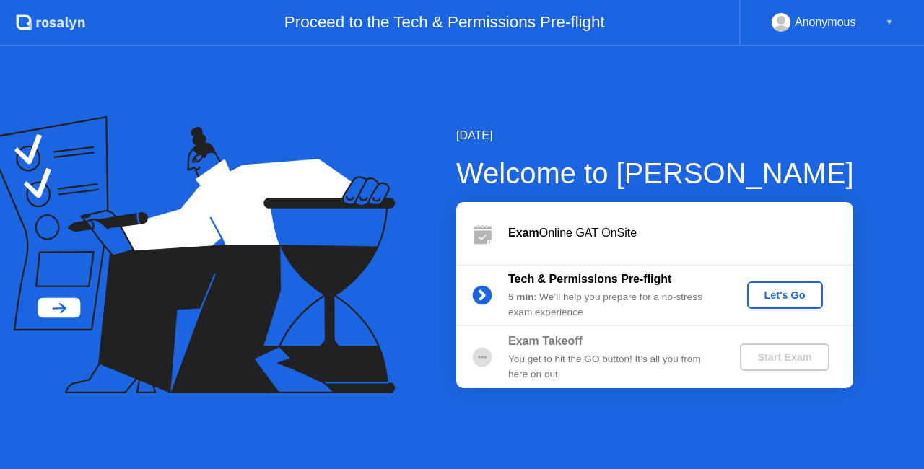  What do you see at coordinates (784, 357) in the screenshot?
I see `button: Start Exam` at bounding box center [784, 357].